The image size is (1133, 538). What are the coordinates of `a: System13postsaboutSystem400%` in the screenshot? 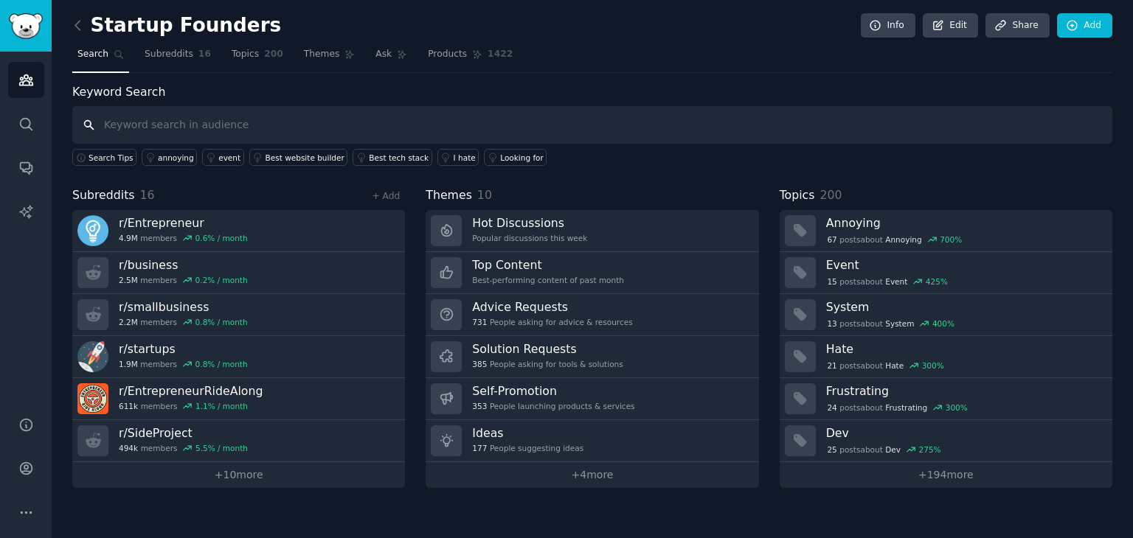 It's located at (945, 315).